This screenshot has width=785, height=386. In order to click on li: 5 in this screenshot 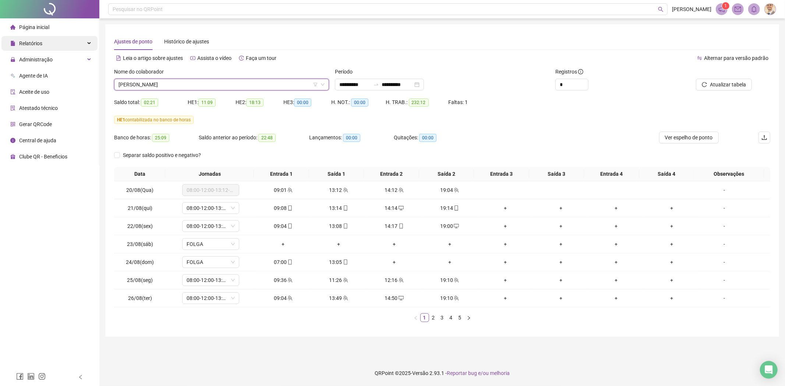, I will do `click(460, 318)`.